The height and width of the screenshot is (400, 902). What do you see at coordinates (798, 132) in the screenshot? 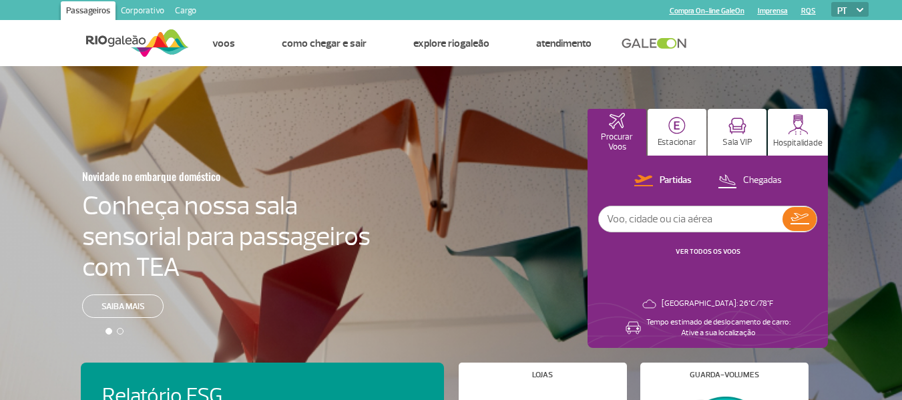
I see `button: Hospitalidade` at bounding box center [798, 132].